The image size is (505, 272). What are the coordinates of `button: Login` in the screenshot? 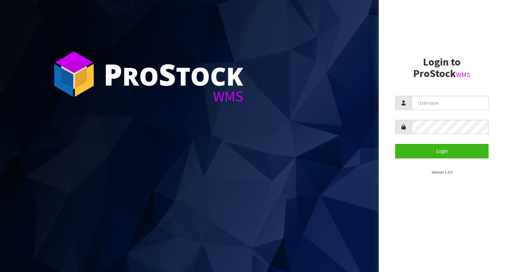 It's located at (442, 151).